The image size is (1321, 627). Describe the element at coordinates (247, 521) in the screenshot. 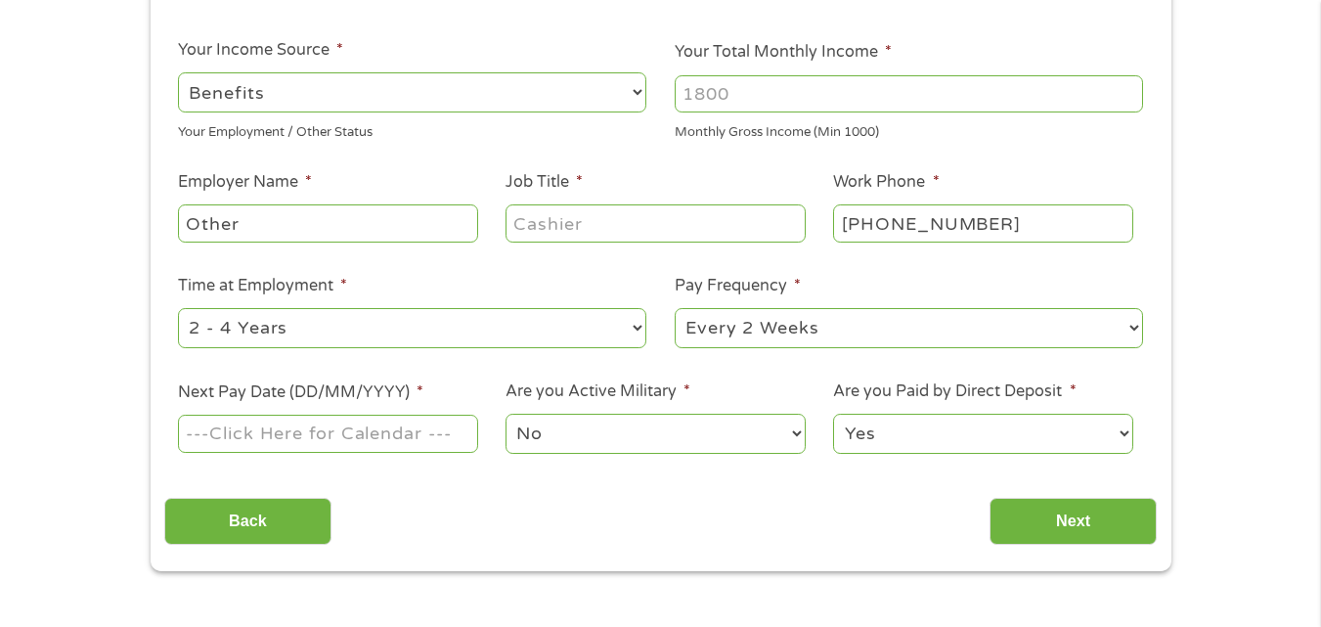

I see `input: Back` at that location.